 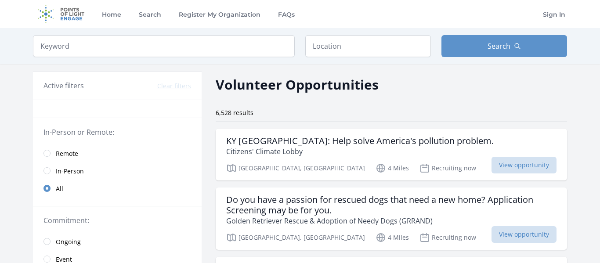 I want to click on a: In-Person, so click(x=117, y=171).